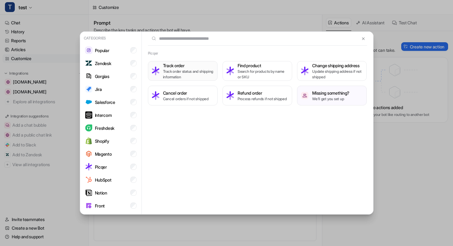 The height and width of the screenshot is (246, 453). I want to click on button: Cancel orderCancel orderCancel orders if not shipped, so click(183, 96).